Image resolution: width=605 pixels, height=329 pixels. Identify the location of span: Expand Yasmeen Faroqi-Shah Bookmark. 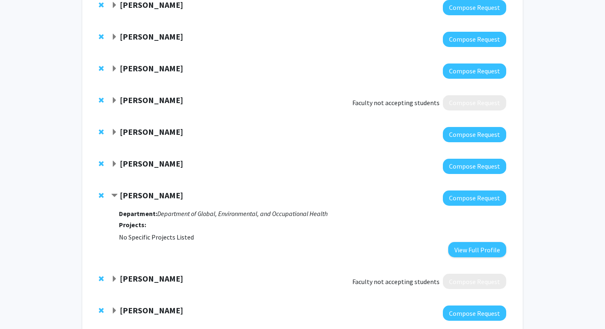
(114, 5).